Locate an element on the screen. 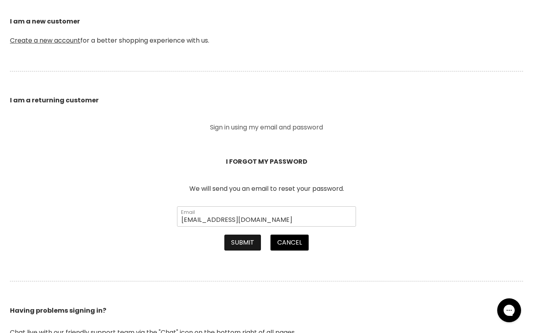 The height and width of the screenshot is (333, 533). button: Gorgias live chat is located at coordinates (16, 15).